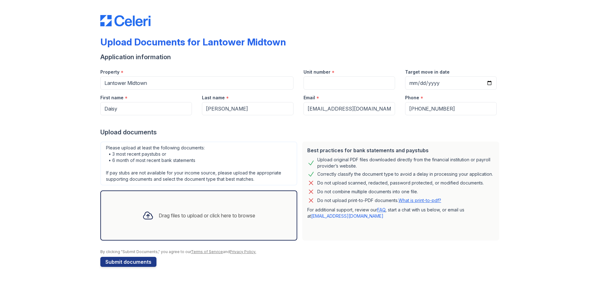 Image resolution: width=602 pixels, height=296 pixels. I want to click on a: Privacy Policy., so click(243, 252).